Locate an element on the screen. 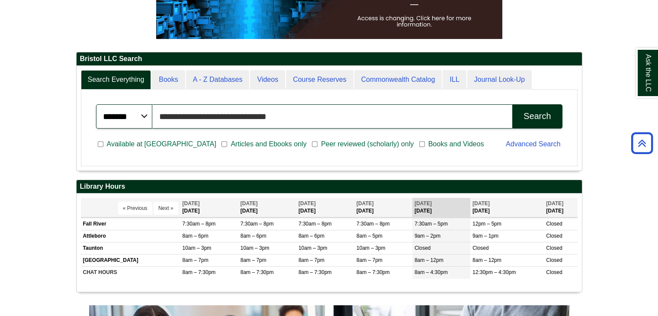 The image size is (658, 316). button: « Previous is located at coordinates (135, 208).